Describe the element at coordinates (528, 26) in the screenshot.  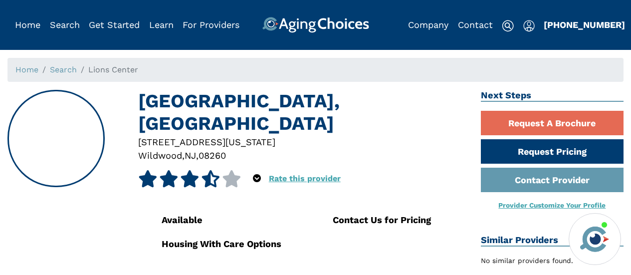
I see `img: user-icon.svg` at that location.